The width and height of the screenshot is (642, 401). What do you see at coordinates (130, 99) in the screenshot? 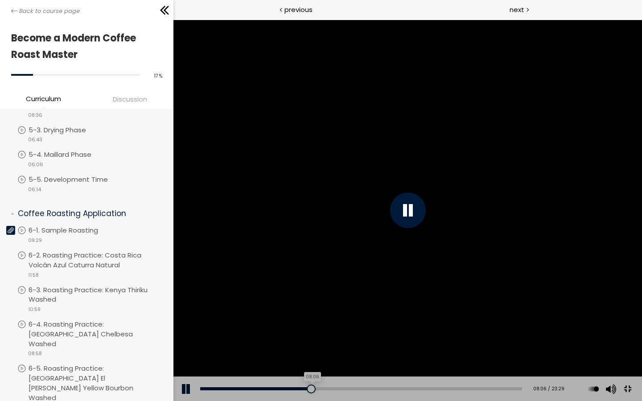
I see `span: Discussion` at bounding box center [130, 99].